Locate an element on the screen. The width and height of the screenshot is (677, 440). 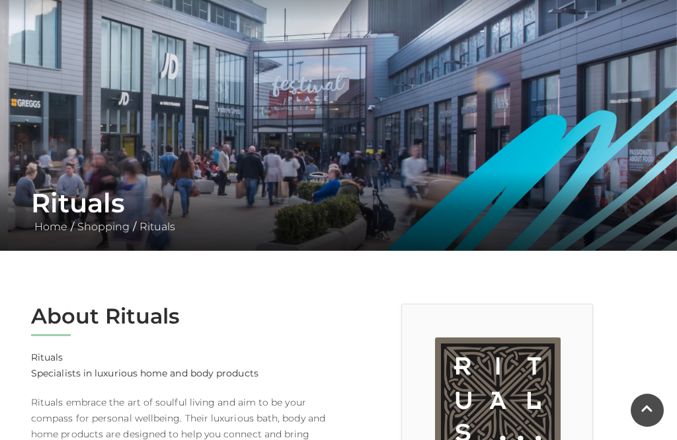
strong: Rituals Specialists in luxurious home and body products is located at coordinates (145, 365).